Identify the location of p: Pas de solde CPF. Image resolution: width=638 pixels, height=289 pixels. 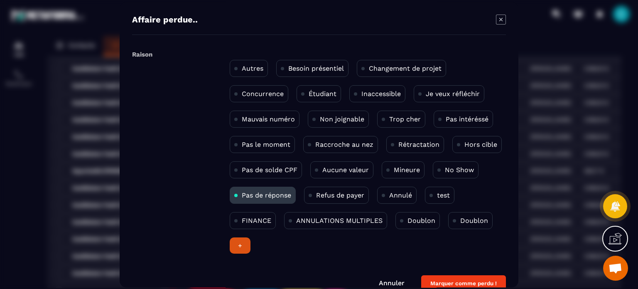
(270, 170).